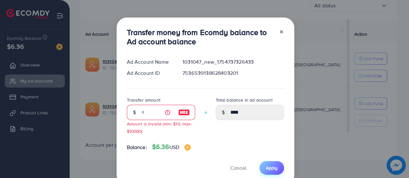  I want to click on span: USD, so click(174, 147).